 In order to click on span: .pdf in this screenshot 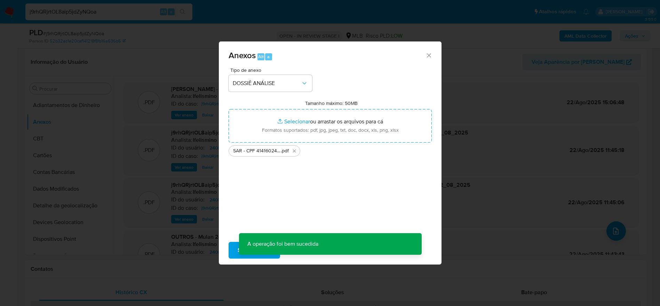, I will do `click(285, 151)`.